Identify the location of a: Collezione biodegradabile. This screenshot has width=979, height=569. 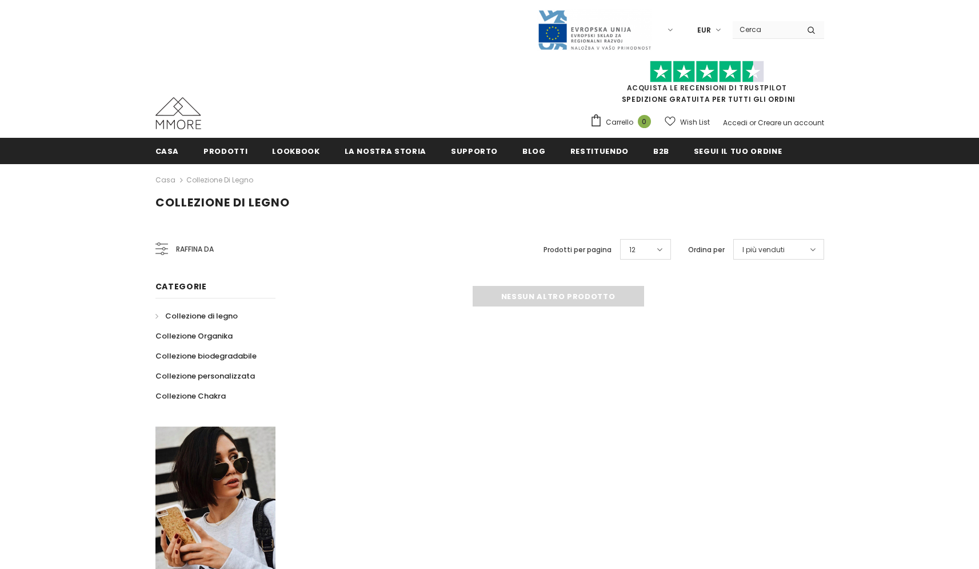
(206, 355).